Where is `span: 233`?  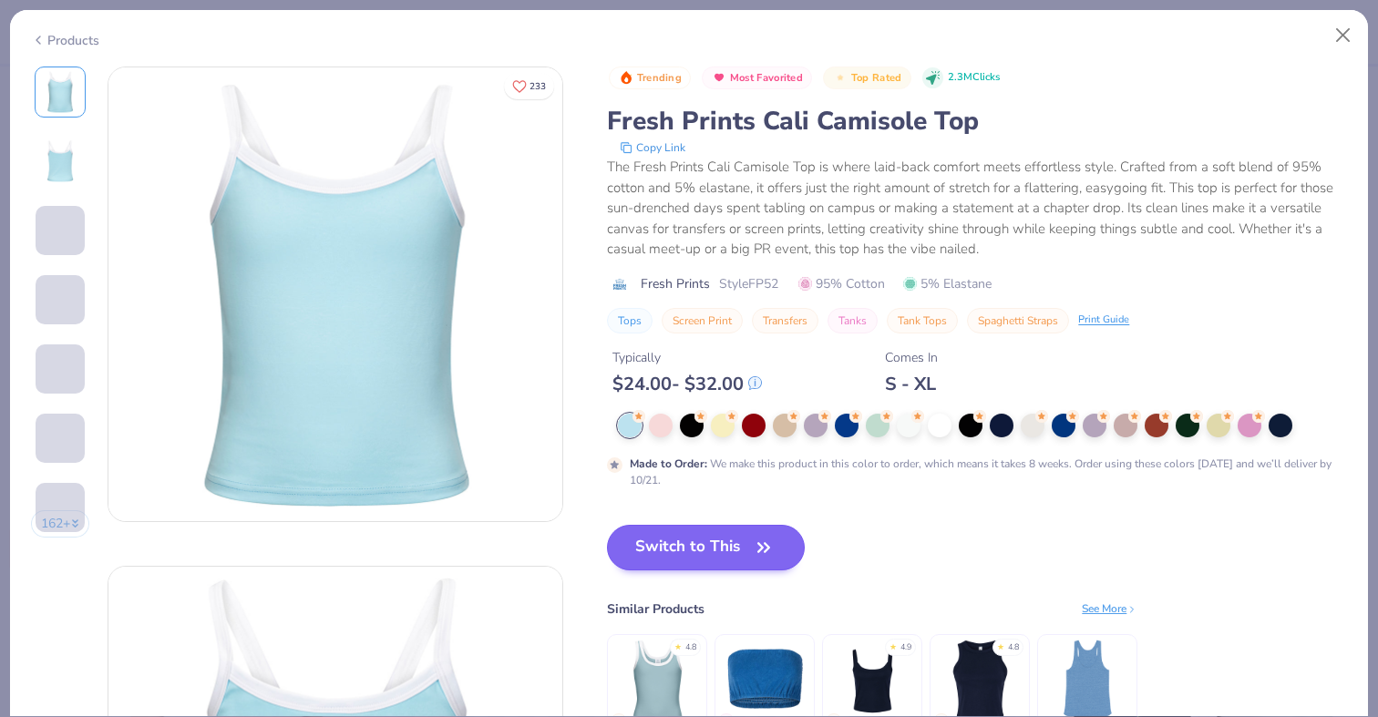
span: 233 is located at coordinates (538, 87).